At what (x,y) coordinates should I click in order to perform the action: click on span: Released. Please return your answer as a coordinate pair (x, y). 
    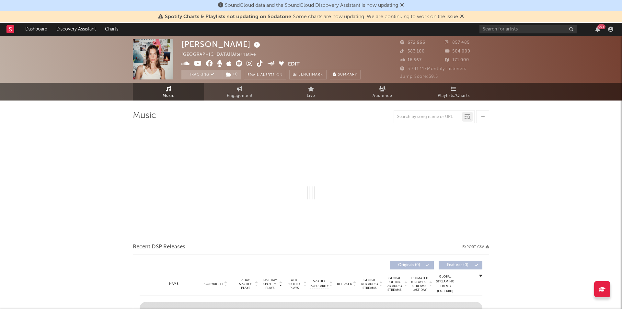
    Looking at the image, I should click on (344, 284).